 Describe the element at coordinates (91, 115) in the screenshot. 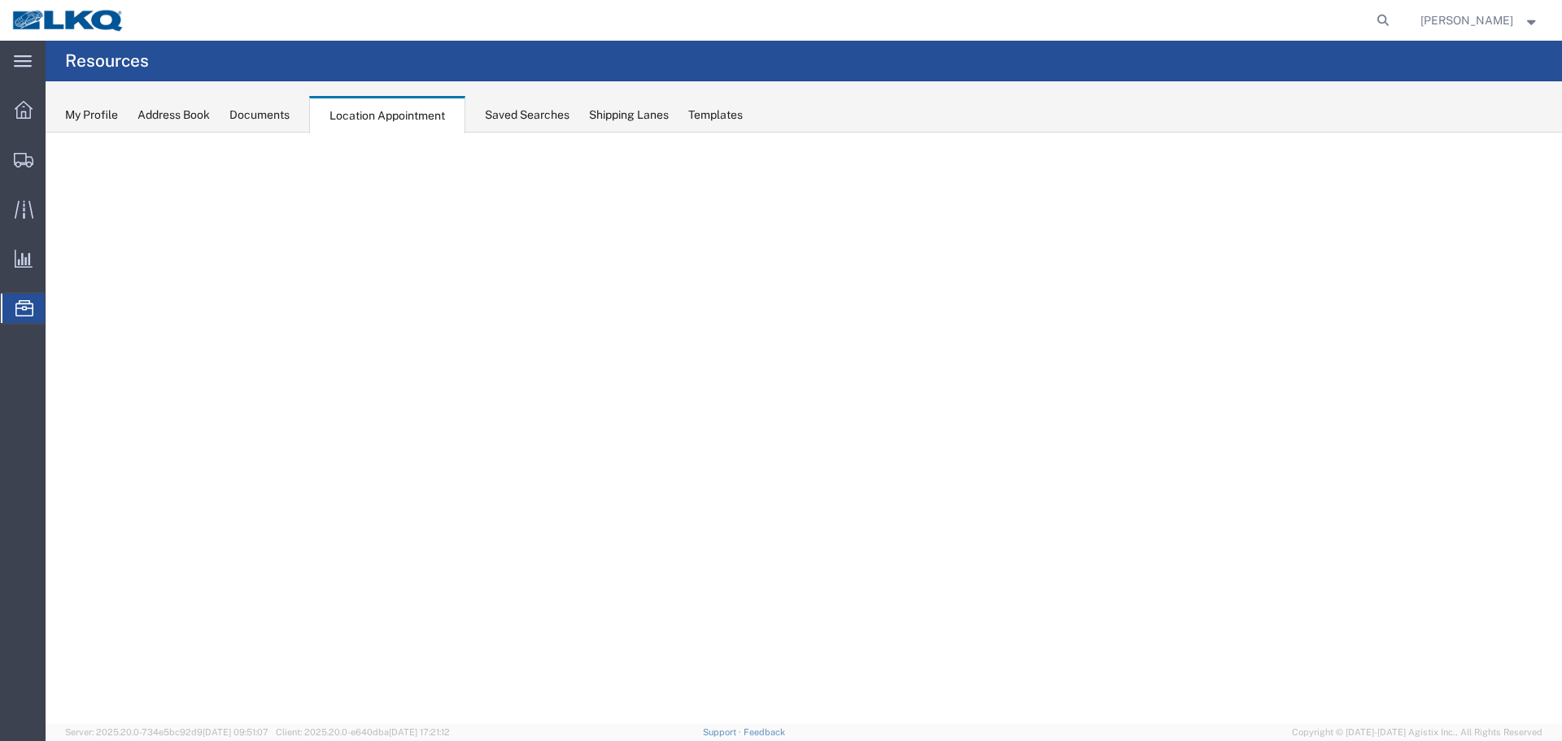

I see `div: My Profile` at that location.